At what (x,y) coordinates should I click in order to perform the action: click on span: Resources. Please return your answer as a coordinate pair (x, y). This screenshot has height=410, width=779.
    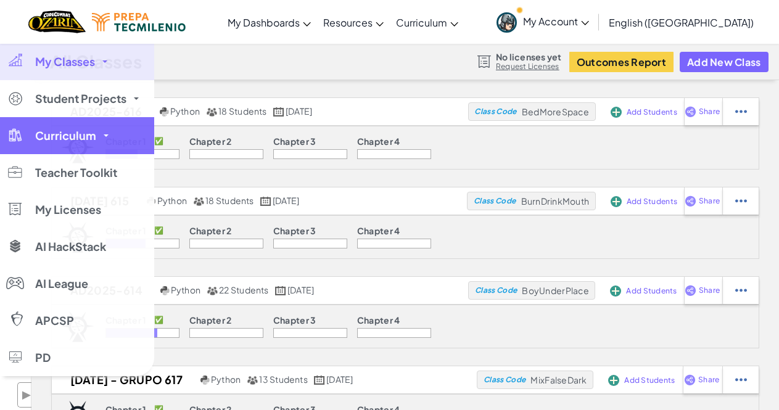
    Looking at the image, I should click on (348, 22).